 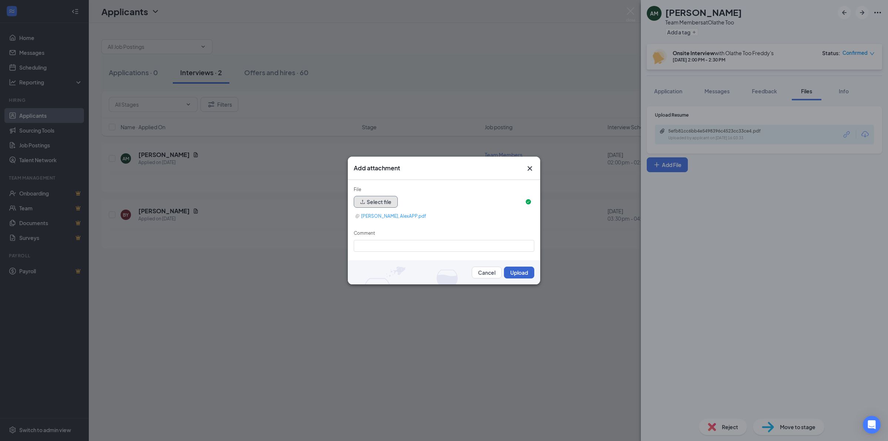 What do you see at coordinates (376, 202) in the screenshot?
I see `span: upload Select file` at bounding box center [376, 202].